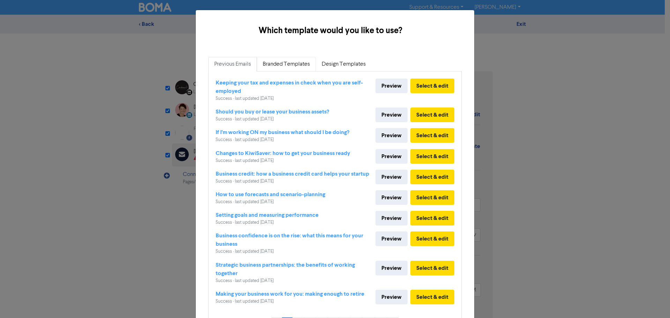  Describe the element at coordinates (270, 194) in the screenshot. I see `div: How to use forecasts and scenario-planning` at that location.